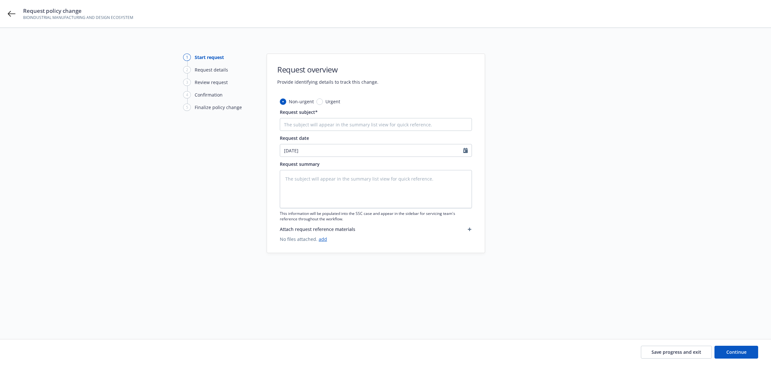 This screenshot has width=771, height=365. I want to click on input: MM/DD/YYYY, so click(372, 151).